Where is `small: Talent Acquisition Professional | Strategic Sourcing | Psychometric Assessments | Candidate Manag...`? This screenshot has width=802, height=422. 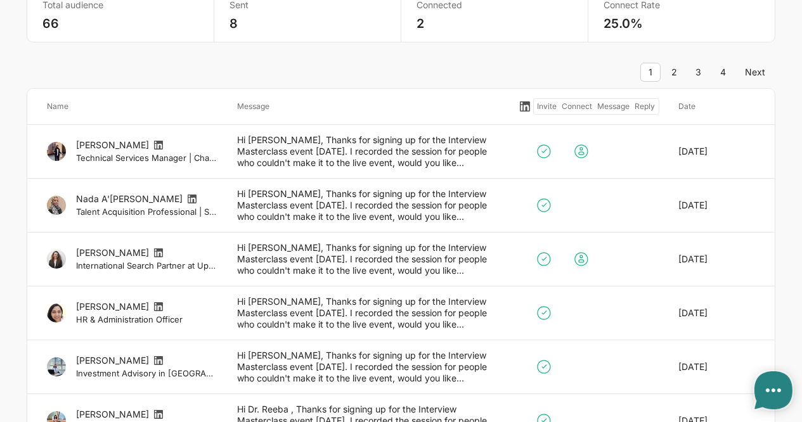
small: Talent Acquisition Professional | Strategic Sourcing | Psychometric Assessments | Candidate Manag... is located at coordinates (146, 212).